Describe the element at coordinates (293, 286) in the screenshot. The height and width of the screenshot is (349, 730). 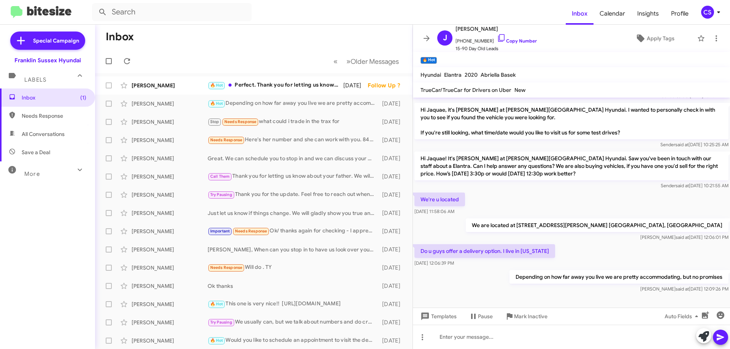
I see `div: Ok thanks` at that location.